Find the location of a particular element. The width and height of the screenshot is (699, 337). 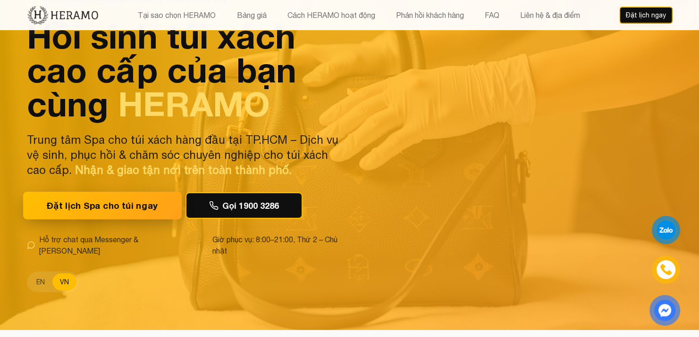

button: Gọi 1900 3286 is located at coordinates (244, 206).